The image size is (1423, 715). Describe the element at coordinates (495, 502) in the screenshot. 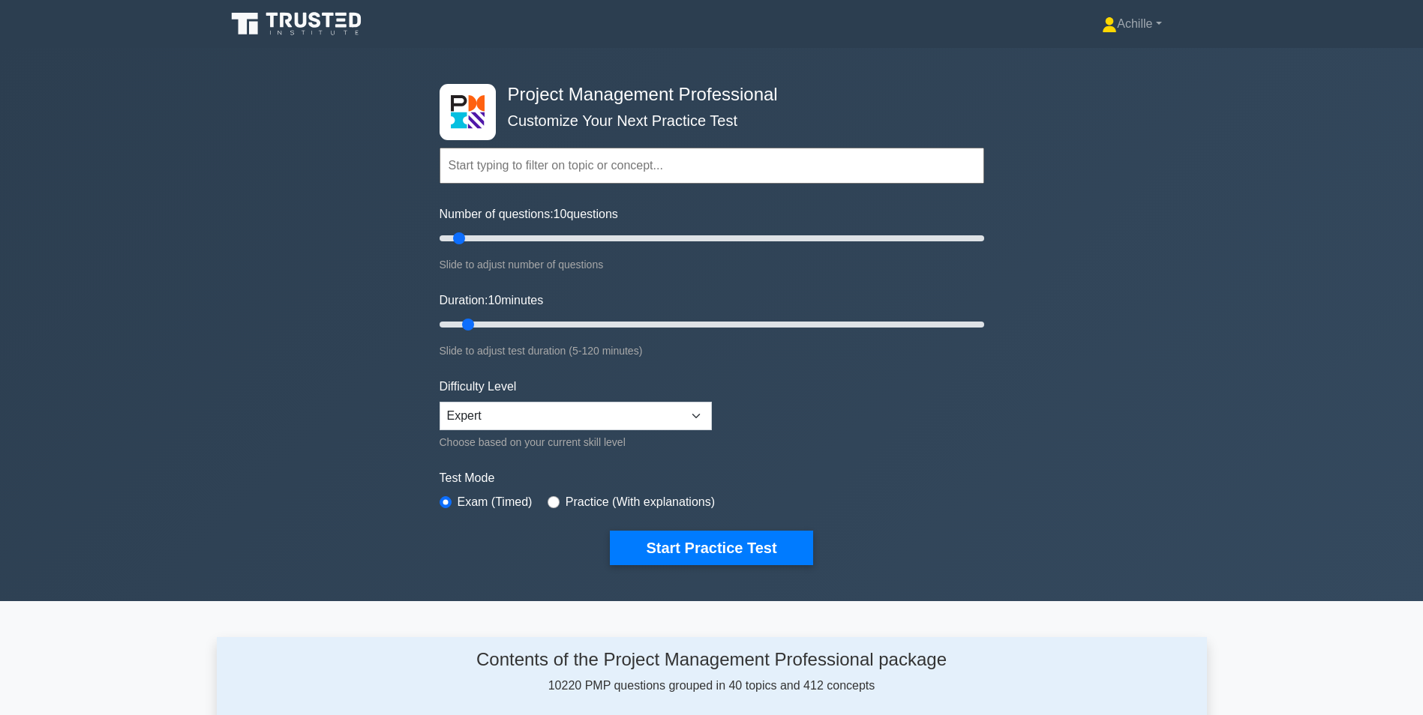

I see `label: Exam (Timed)` at that location.